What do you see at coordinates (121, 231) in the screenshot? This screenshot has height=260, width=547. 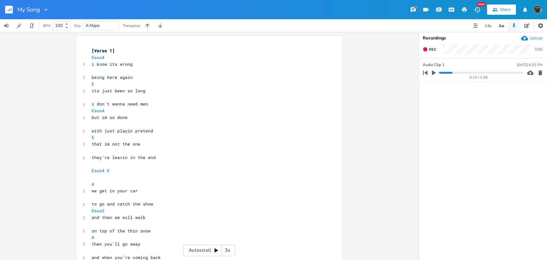 I see `span: on top of the thin snow` at bounding box center [121, 231].